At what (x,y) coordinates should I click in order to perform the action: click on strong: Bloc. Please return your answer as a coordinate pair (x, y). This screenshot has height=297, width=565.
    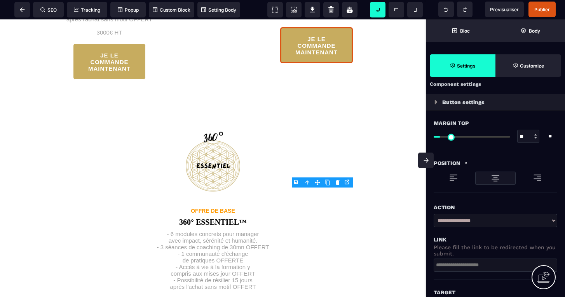
    Looking at the image, I should click on (465, 31).